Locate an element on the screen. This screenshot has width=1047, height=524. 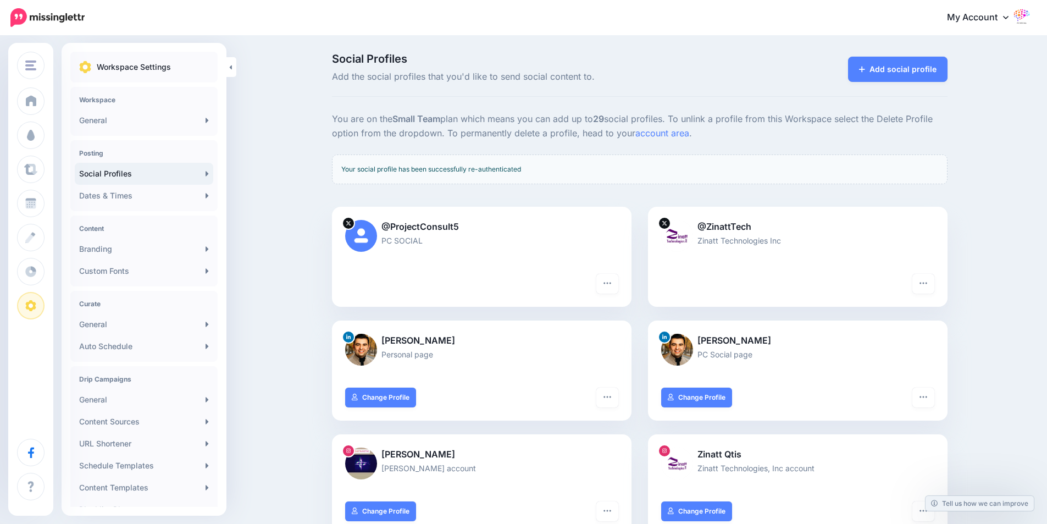
a: Branding is located at coordinates (144, 249).